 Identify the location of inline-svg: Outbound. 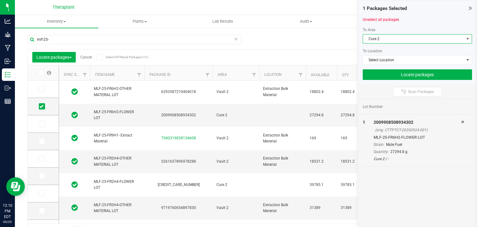
(8, 88).